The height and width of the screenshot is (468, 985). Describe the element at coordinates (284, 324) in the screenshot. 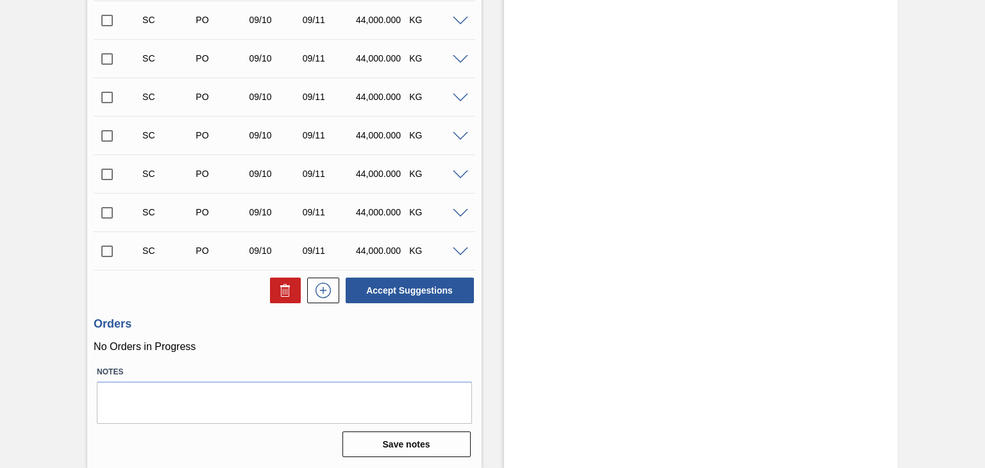

I see `h3: Orders` at that location.